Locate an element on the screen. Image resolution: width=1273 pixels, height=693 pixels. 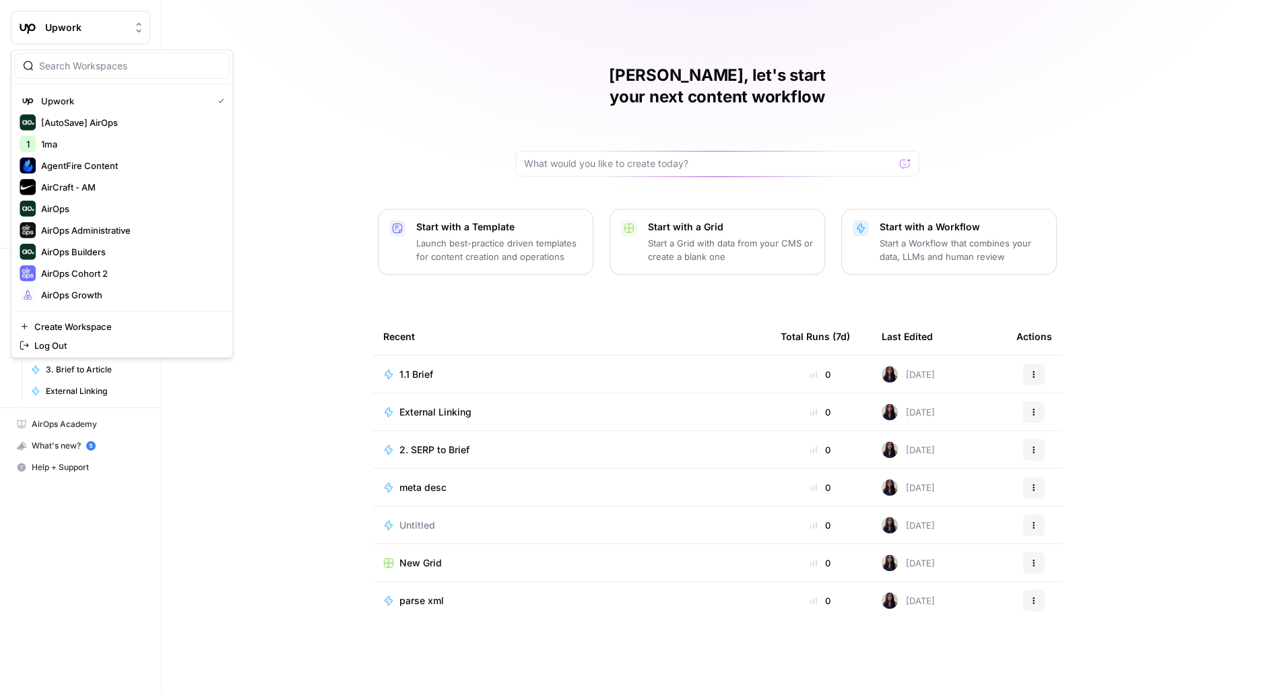
p: Launch best-practice driven templates for content creation and operations is located at coordinates (499, 250).